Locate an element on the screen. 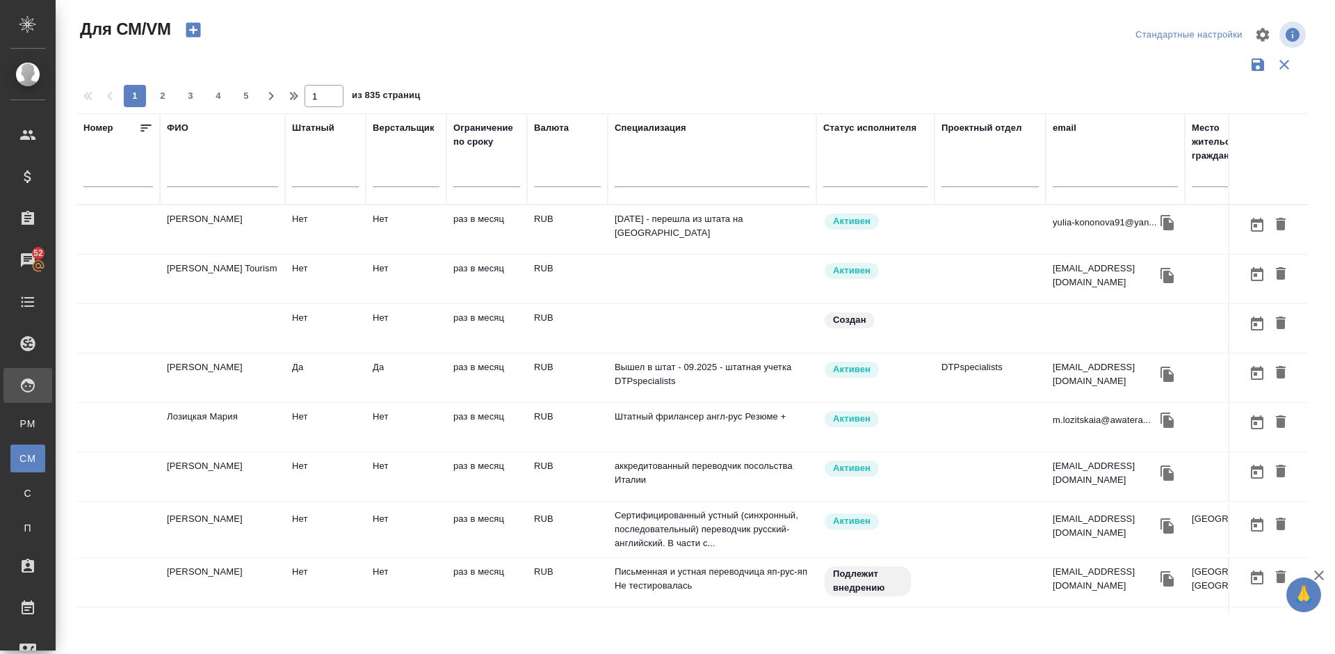 Image resolution: width=1335 pixels, height=654 pixels. div: Место жительства(Город), гражданство is located at coordinates (1247, 142).